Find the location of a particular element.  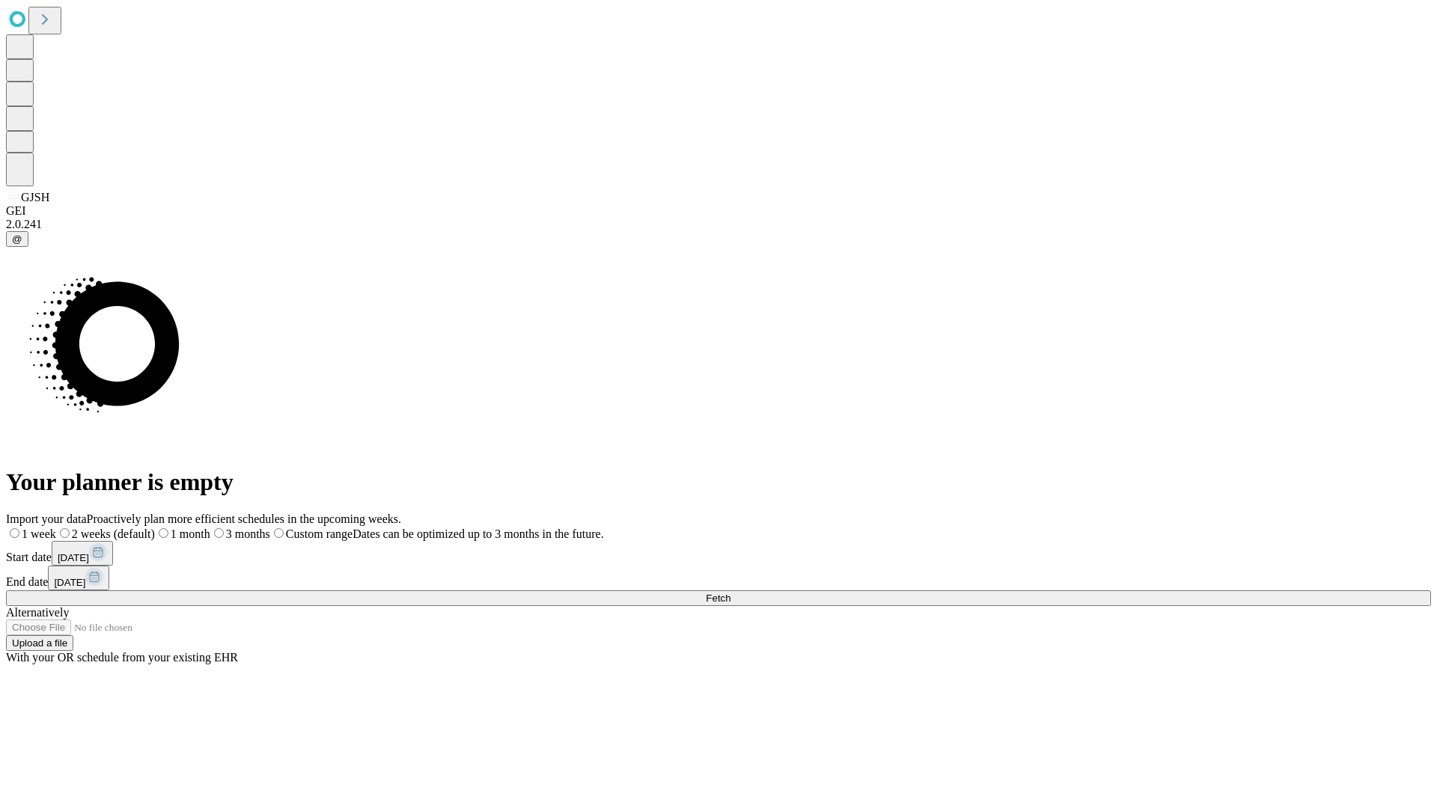

span: Proactively plan more efficient schedules in the upcoming weeks. is located at coordinates (244, 519).